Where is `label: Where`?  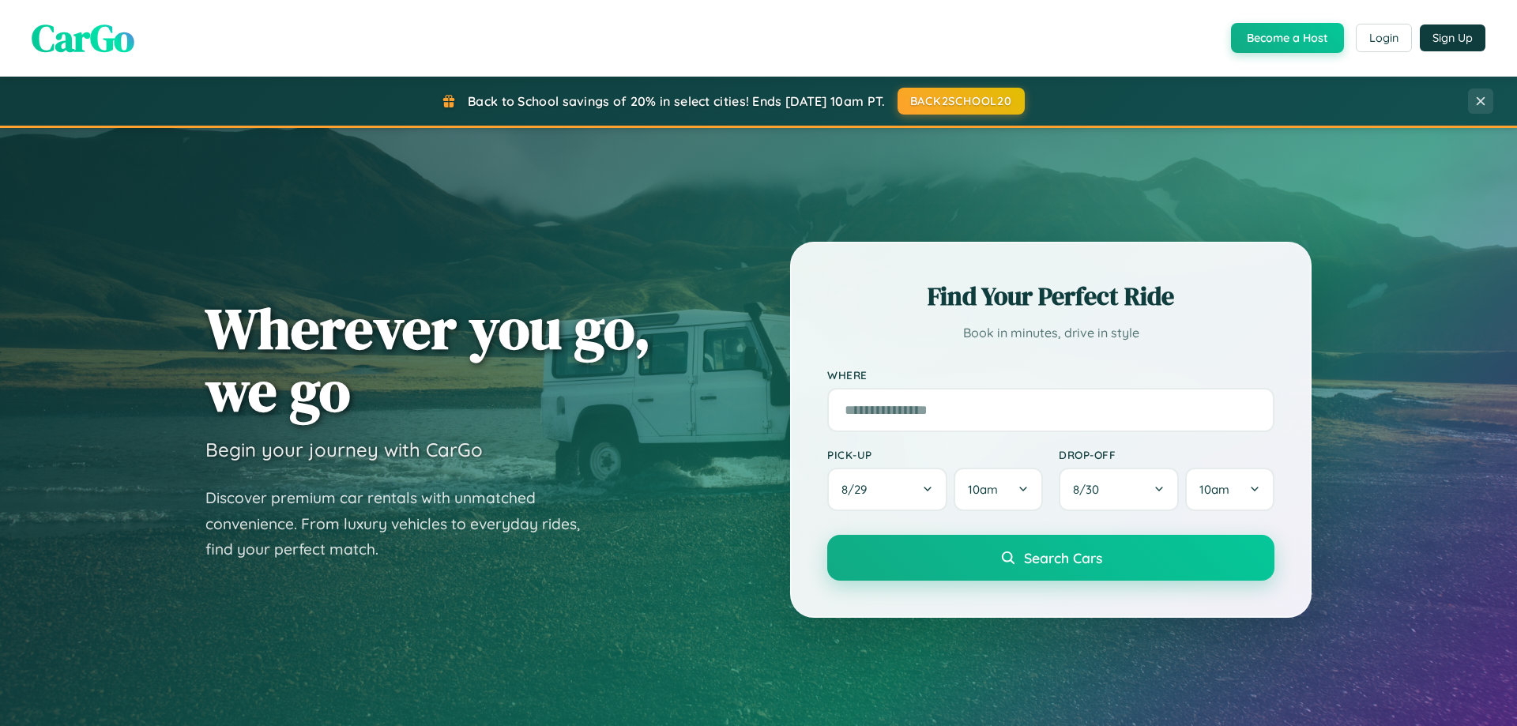
label: Where is located at coordinates (1051, 375).